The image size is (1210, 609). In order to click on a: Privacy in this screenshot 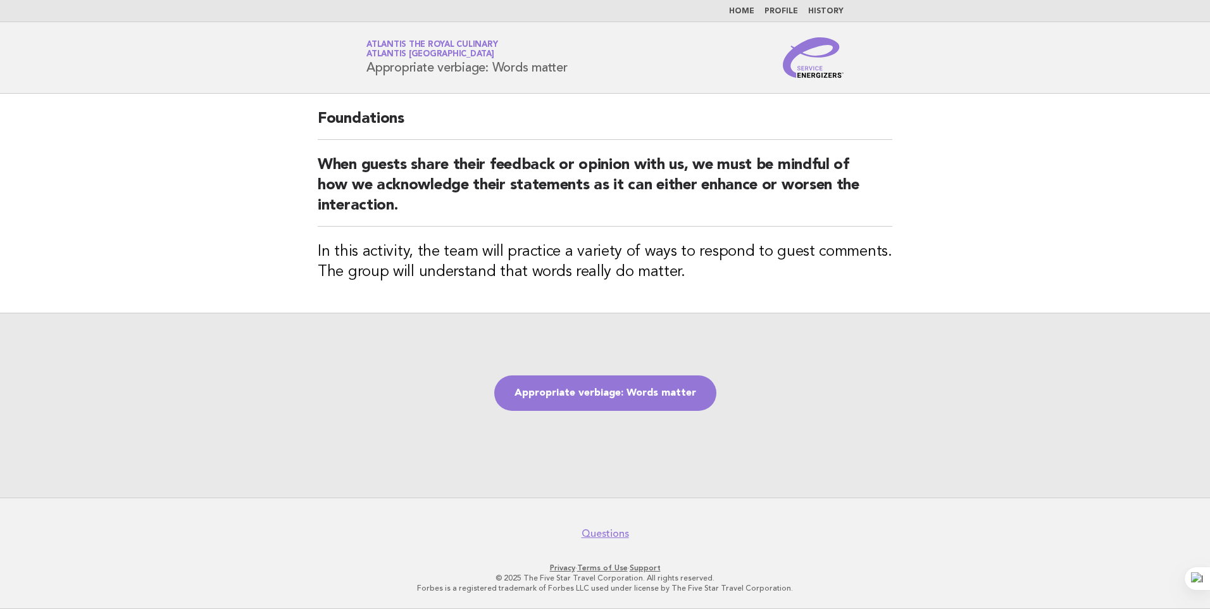, I will do `click(563, 568)`.